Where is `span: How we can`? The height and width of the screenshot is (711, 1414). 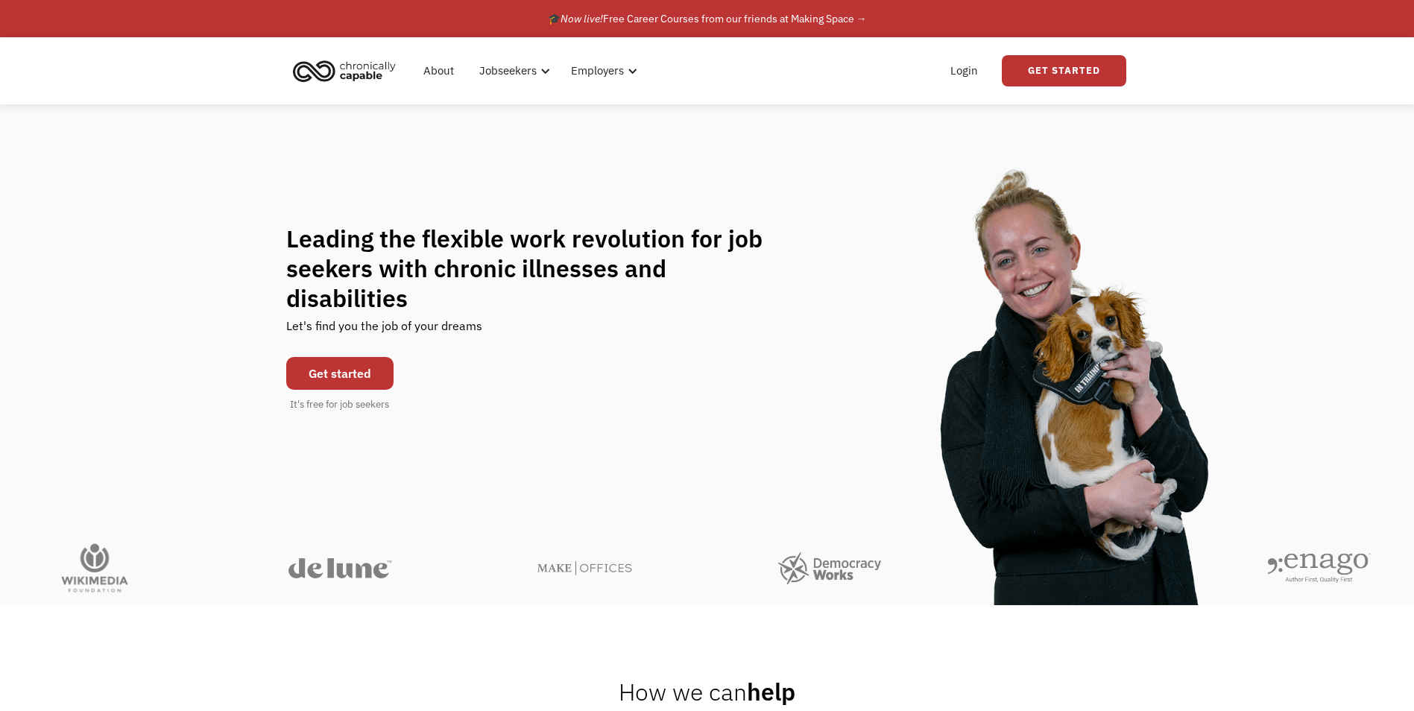 span: How we can is located at coordinates (683, 692).